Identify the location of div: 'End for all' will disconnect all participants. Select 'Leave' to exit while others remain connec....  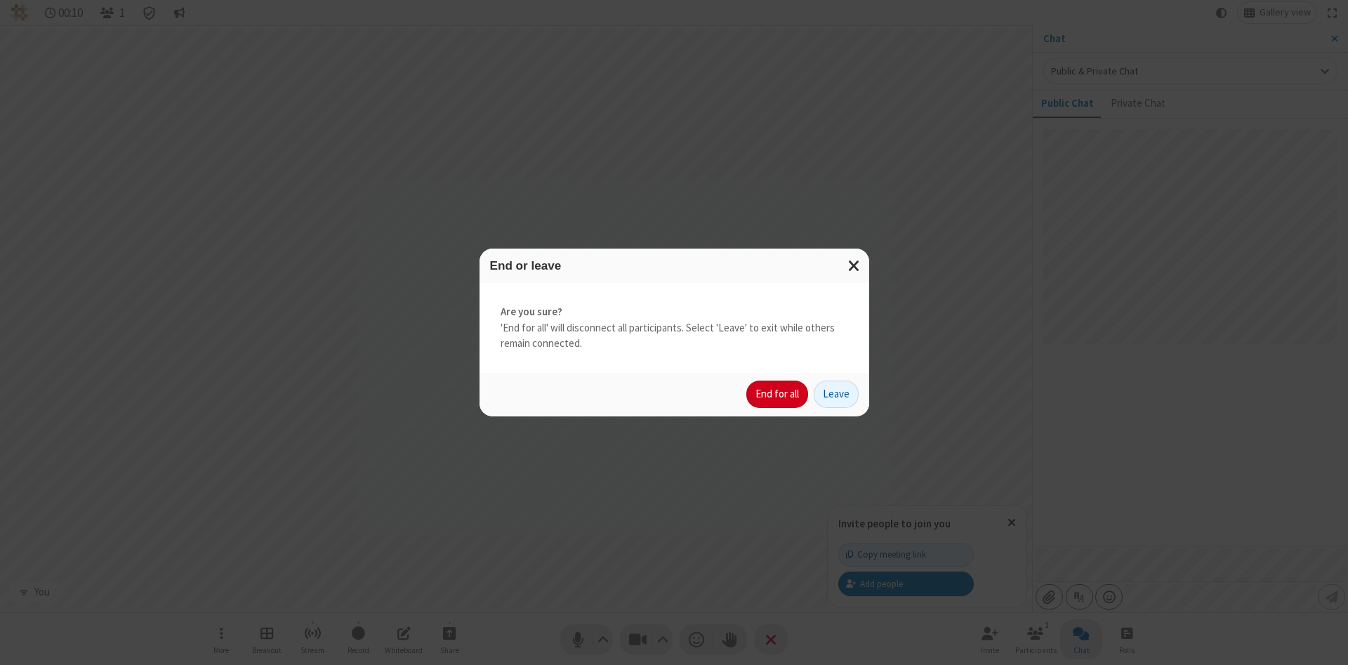
(674, 328).